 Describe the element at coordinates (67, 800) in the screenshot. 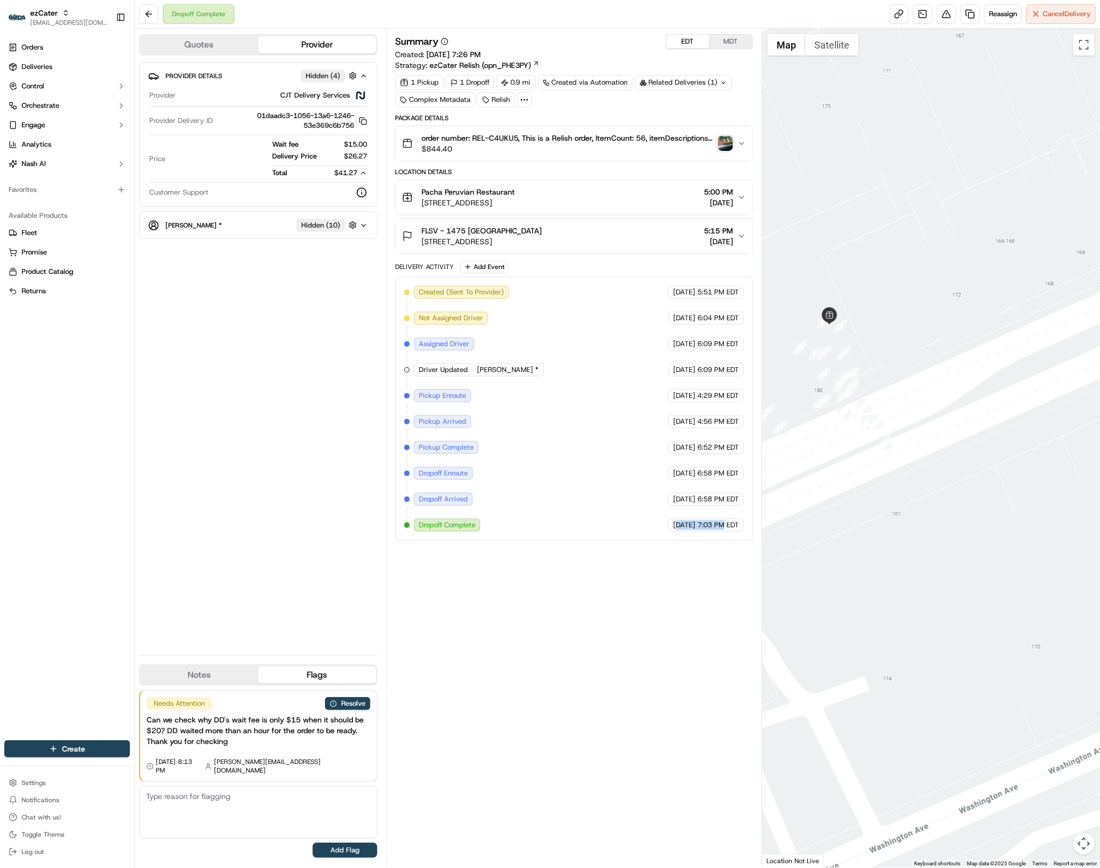

I see `button: Notifications` at that location.